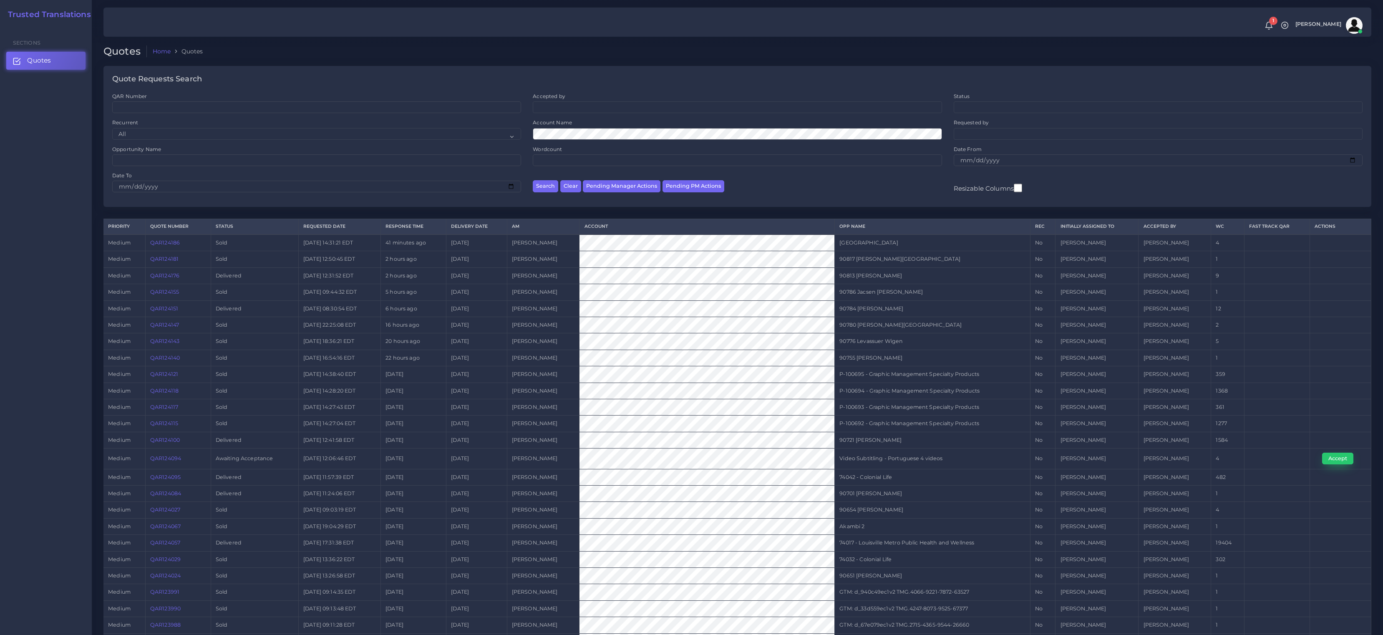  What do you see at coordinates (413, 341) in the screenshot?
I see `td: 20 hours ago` at bounding box center [413, 341].